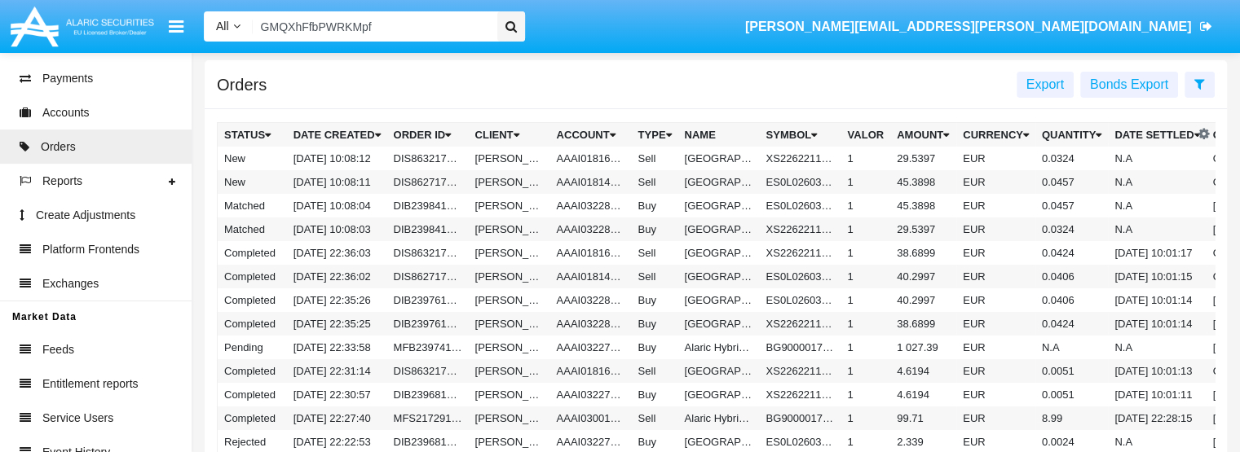 This screenshot has width=1240, height=452. What do you see at coordinates (1071, 229) in the screenshot?
I see `td: 0.0324` at bounding box center [1071, 229].